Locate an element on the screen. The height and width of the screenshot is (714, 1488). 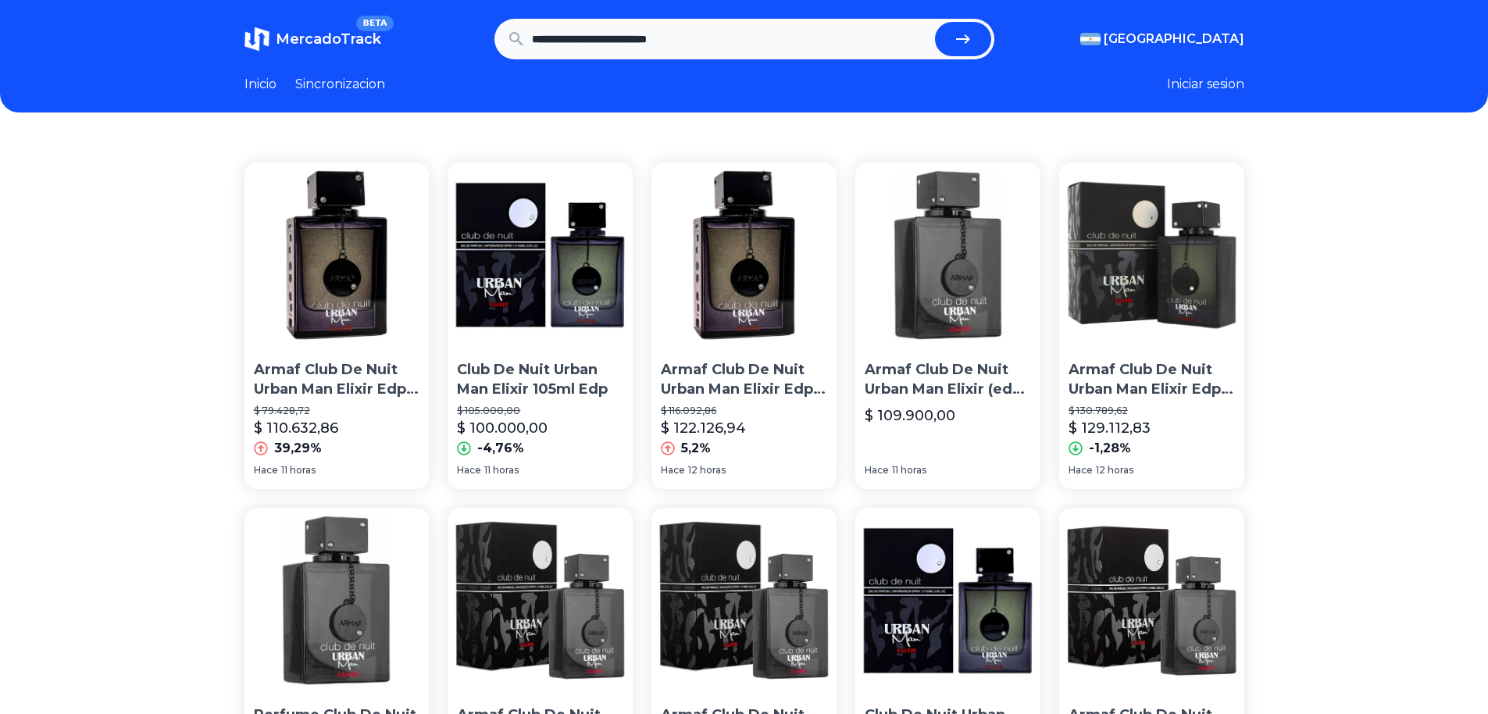
p: $ 109.900,00 is located at coordinates (910, 416).